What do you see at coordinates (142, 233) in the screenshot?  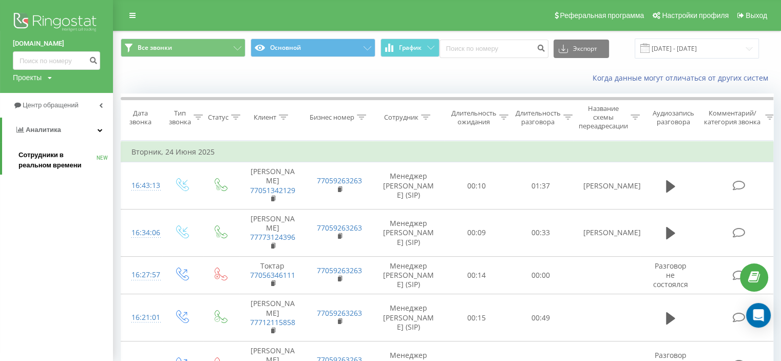 I see `div: 16:34:06` at bounding box center [142, 233].